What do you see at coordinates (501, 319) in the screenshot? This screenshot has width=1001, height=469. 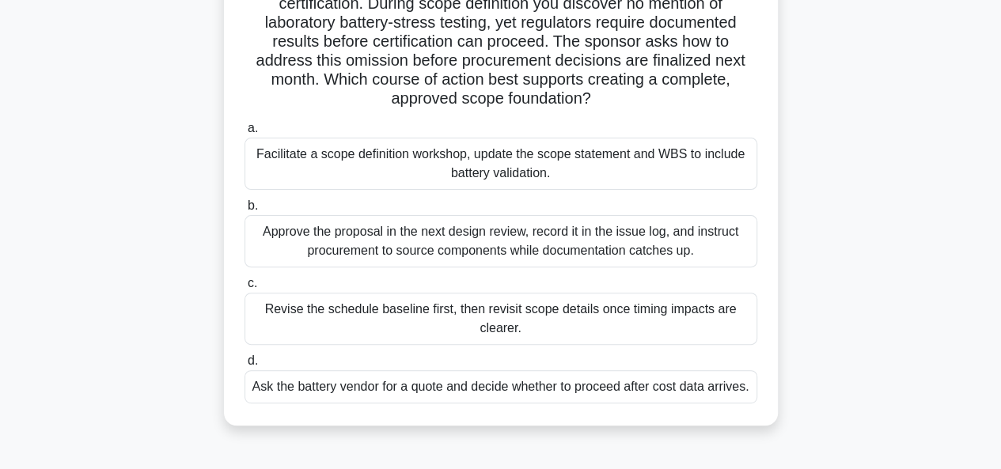 I see `div: Revise the schedule baseline first, then revisit scope details once timing impacts are clearer.` at bounding box center [501, 319].